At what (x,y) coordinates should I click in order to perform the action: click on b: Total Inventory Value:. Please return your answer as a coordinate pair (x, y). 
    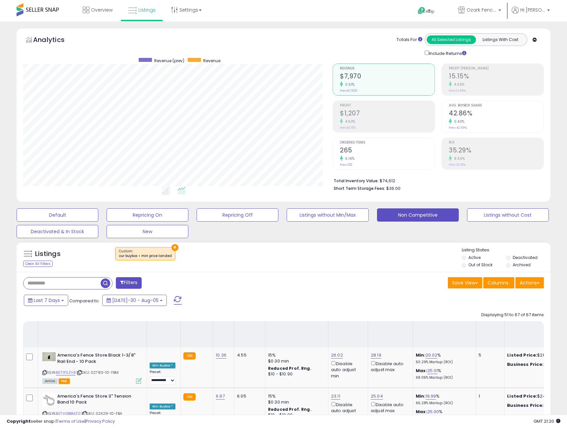
    Looking at the image, I should click on (356, 181).